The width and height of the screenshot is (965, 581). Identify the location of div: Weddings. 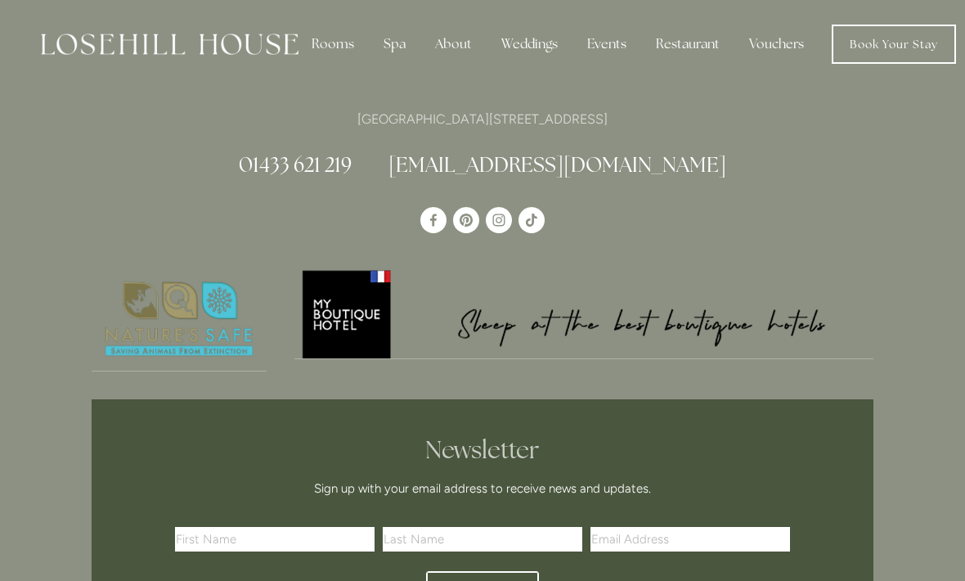
(529, 44).